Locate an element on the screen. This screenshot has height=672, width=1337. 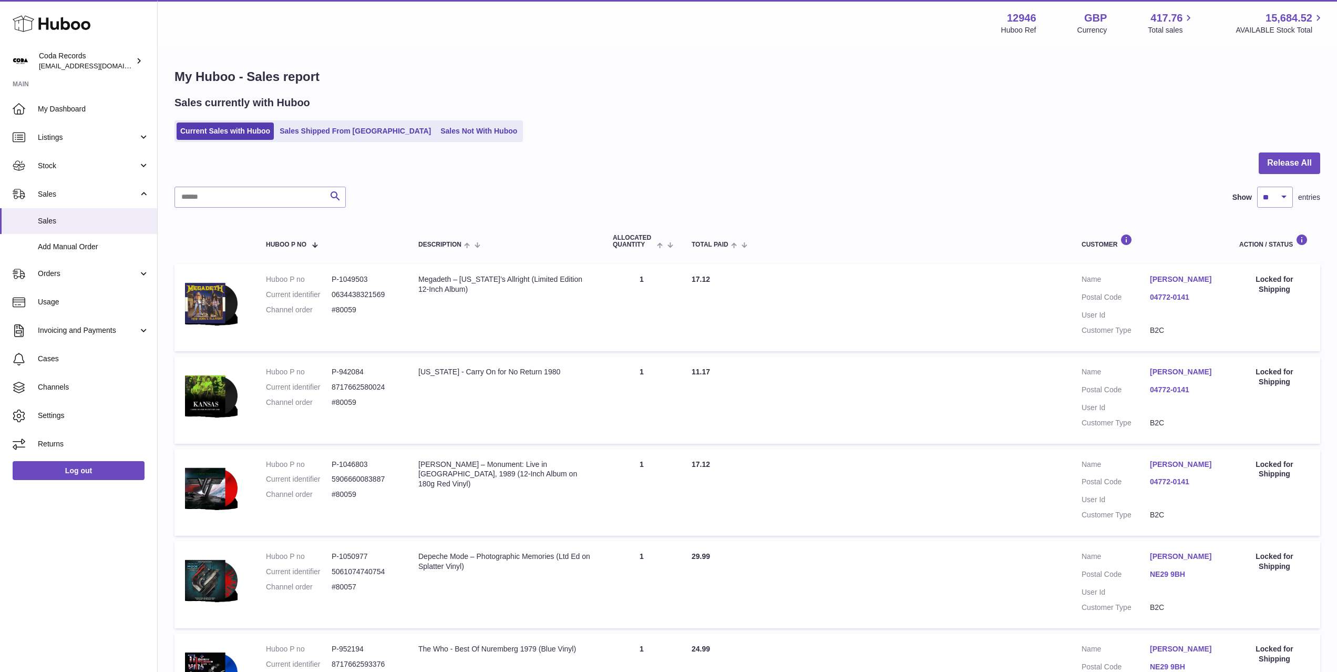
img: 1751274709.png is located at coordinates (211, 303).